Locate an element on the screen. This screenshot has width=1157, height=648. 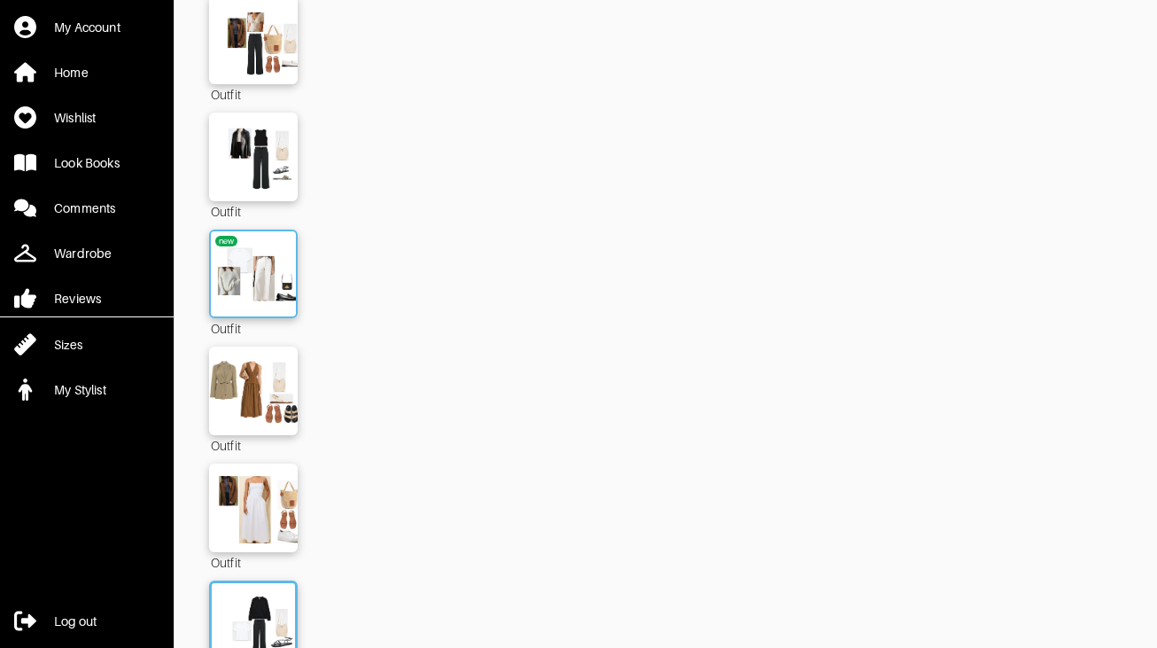
div: Look Books is located at coordinates (87, 163).